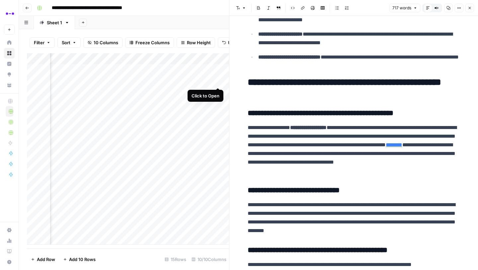 The image size is (478, 270). What do you see at coordinates (106, 43) in the screenshot?
I see `span: 10 Columns` at bounding box center [106, 43].